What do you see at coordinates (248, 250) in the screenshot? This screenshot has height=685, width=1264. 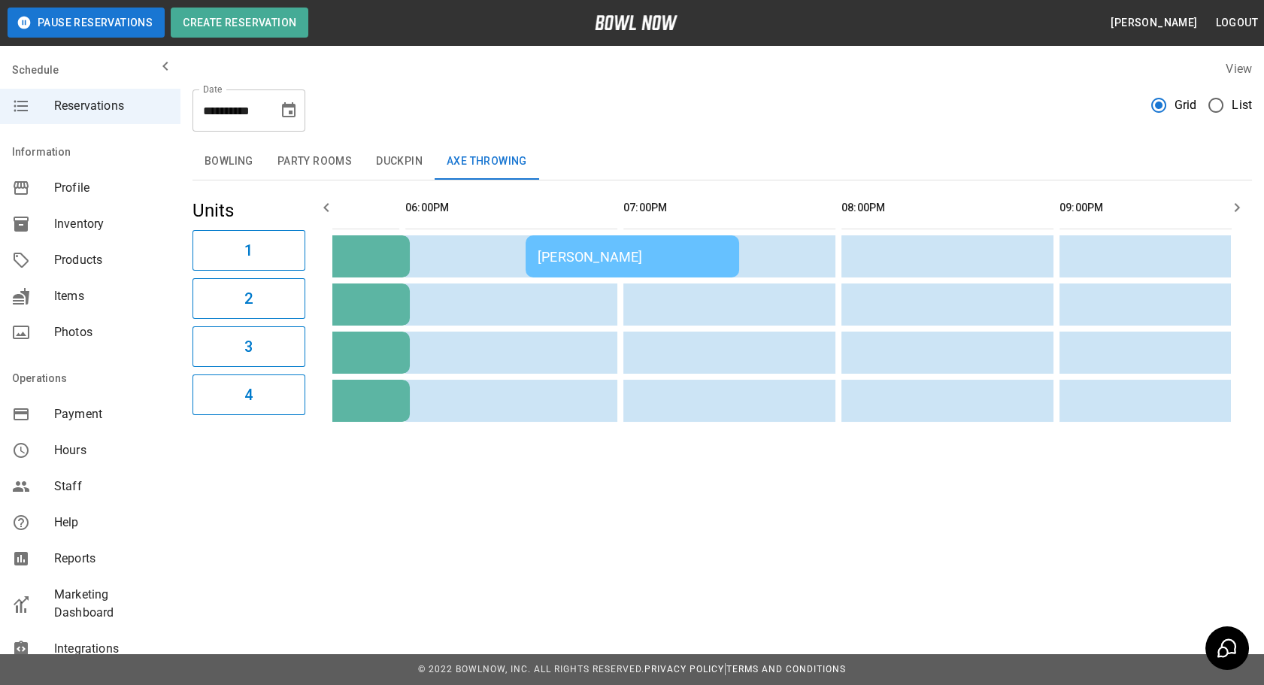 I see `h6: 1` at bounding box center [248, 250].